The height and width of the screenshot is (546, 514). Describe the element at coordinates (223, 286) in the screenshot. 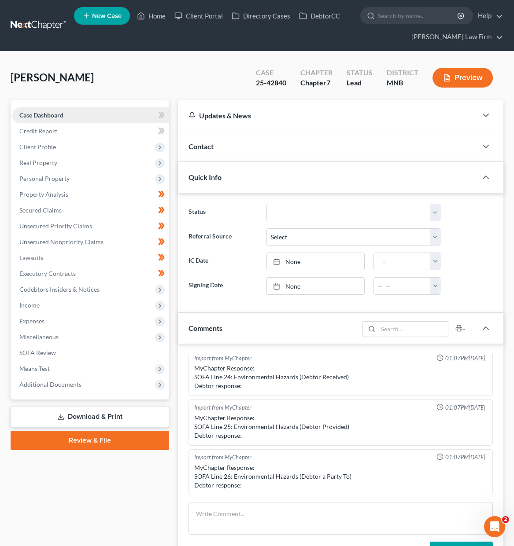

I see `label: Signing Date` at that location.